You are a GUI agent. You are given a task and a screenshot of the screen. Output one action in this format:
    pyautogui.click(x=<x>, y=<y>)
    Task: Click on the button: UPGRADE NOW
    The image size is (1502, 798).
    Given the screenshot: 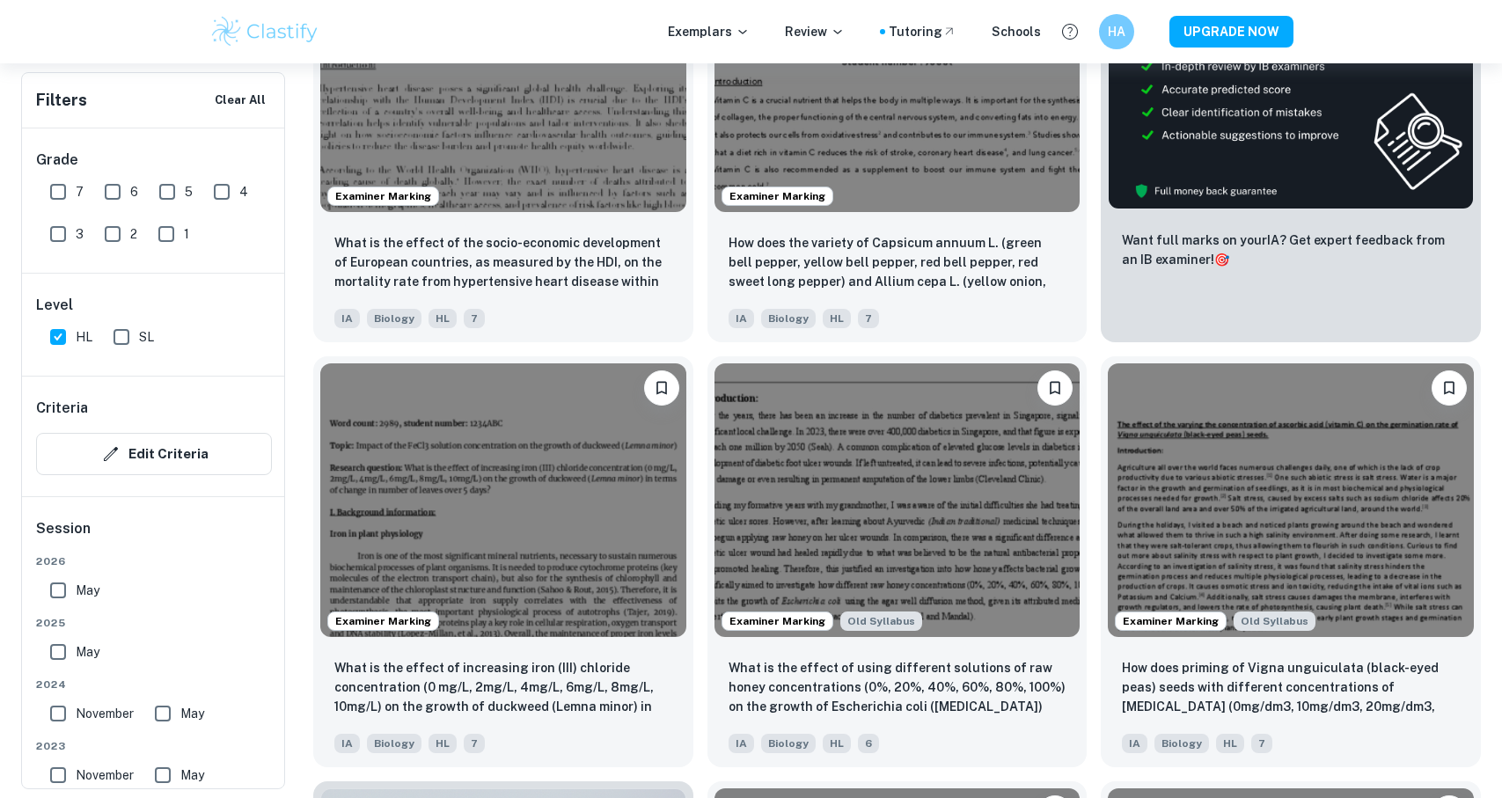 What is the action you would take?
    pyautogui.click(x=1231, y=32)
    